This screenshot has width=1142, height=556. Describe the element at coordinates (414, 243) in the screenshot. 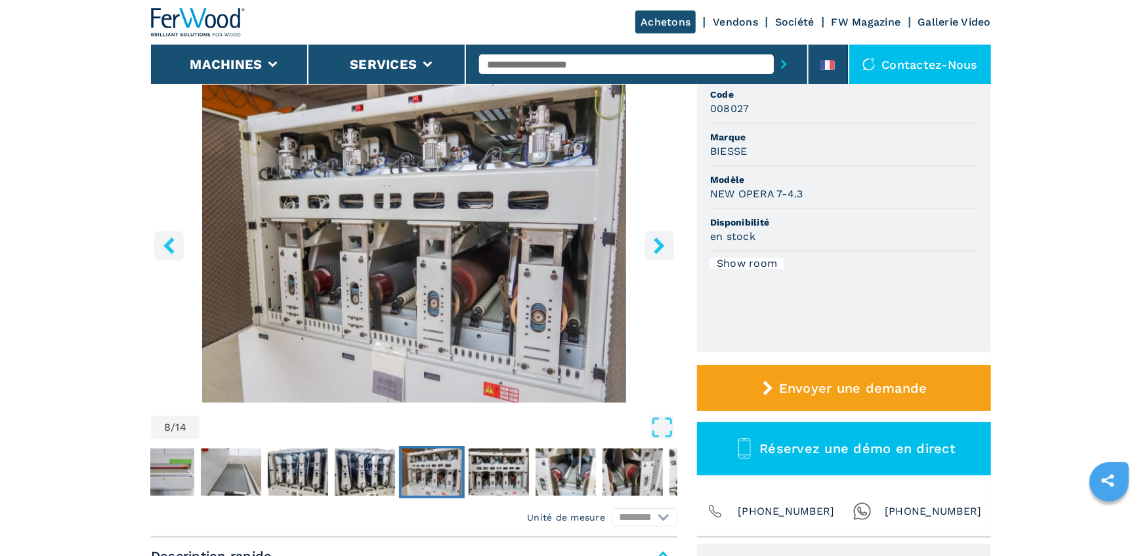

I see `img: Ponceuse Supérieure BIESSE NEW OPERA 7-4.3` at that location.